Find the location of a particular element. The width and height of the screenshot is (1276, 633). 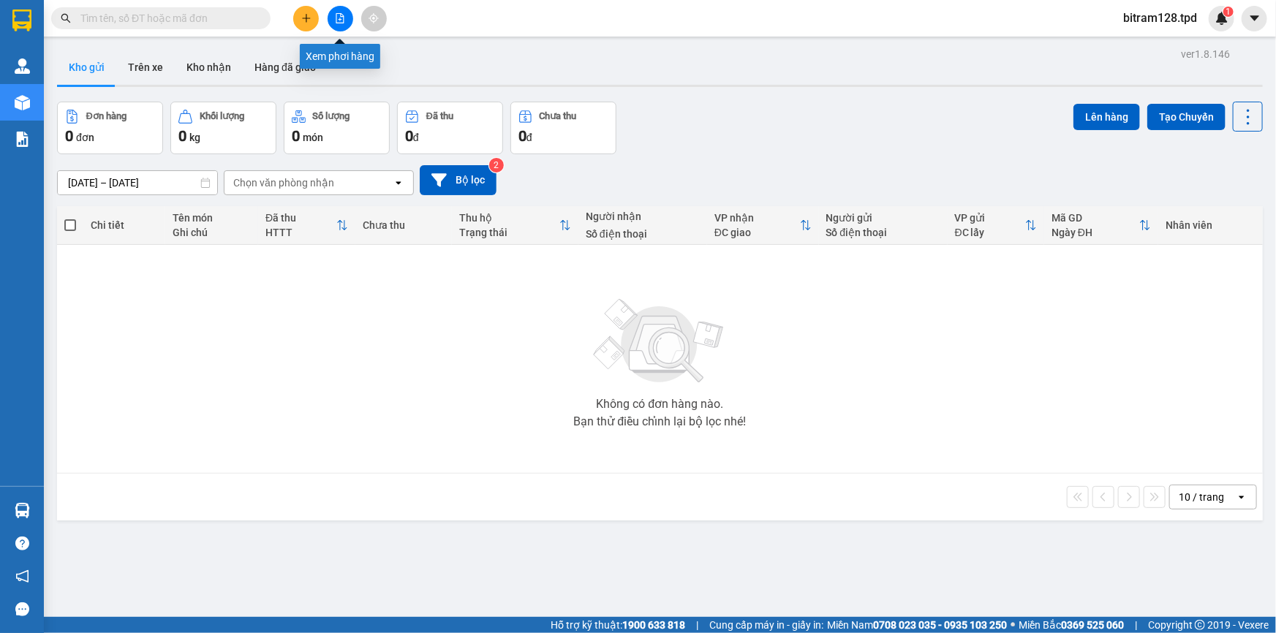

button: Hàng đã giao is located at coordinates (285, 67).